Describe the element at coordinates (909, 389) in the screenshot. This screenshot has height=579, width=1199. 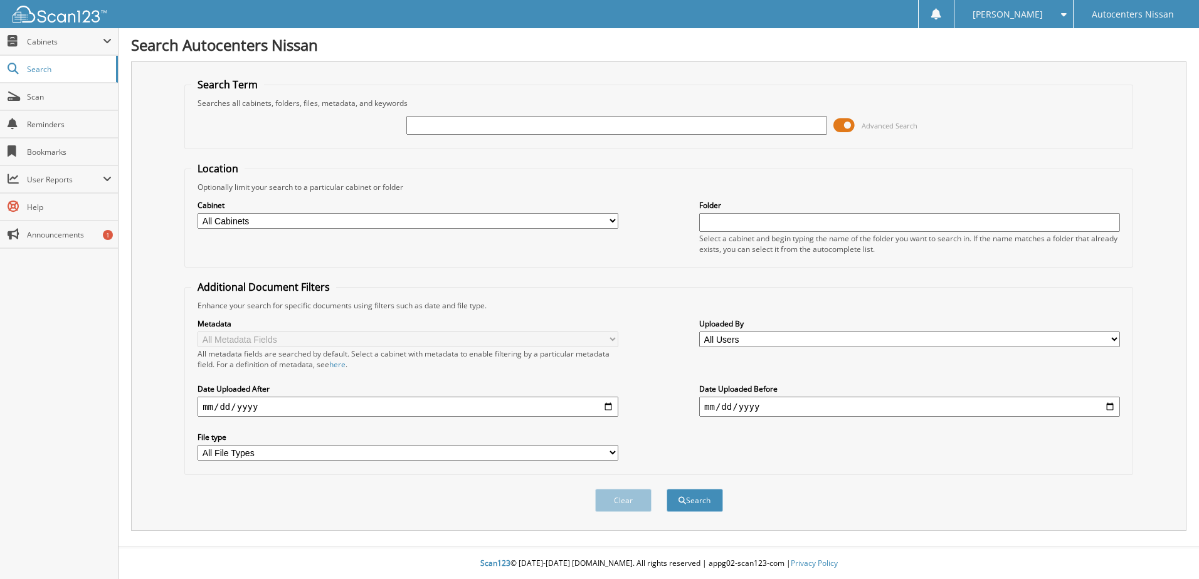
I see `label: Date Uploaded Before` at that location.